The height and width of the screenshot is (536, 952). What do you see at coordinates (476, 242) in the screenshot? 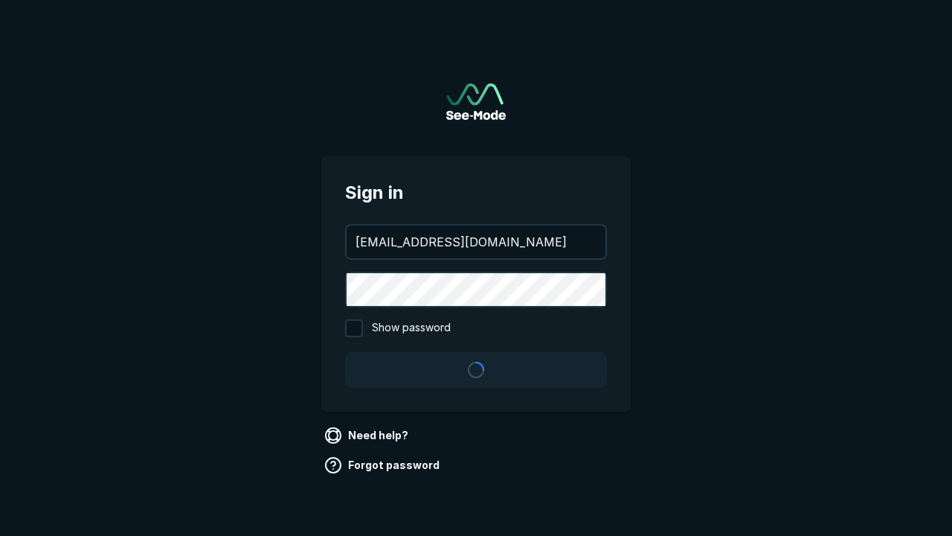
I see `input: your@email.com` at bounding box center [476, 242].